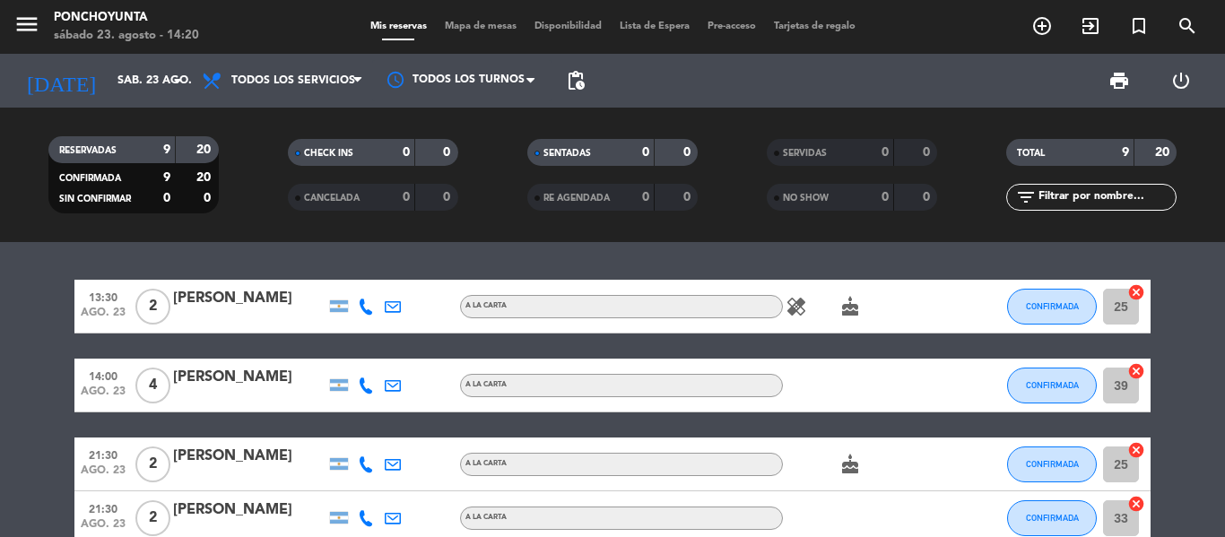  What do you see at coordinates (332, 198) in the screenshot?
I see `span: CANCELADA` at bounding box center [332, 198].